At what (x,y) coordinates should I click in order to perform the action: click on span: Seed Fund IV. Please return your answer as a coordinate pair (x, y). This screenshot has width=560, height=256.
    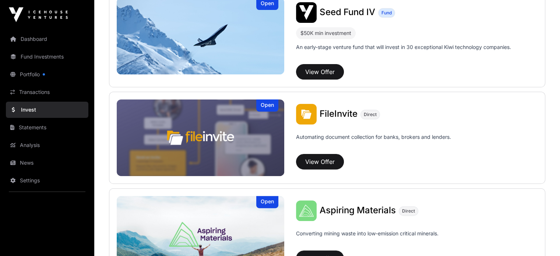
    Looking at the image, I should click on (347, 12).